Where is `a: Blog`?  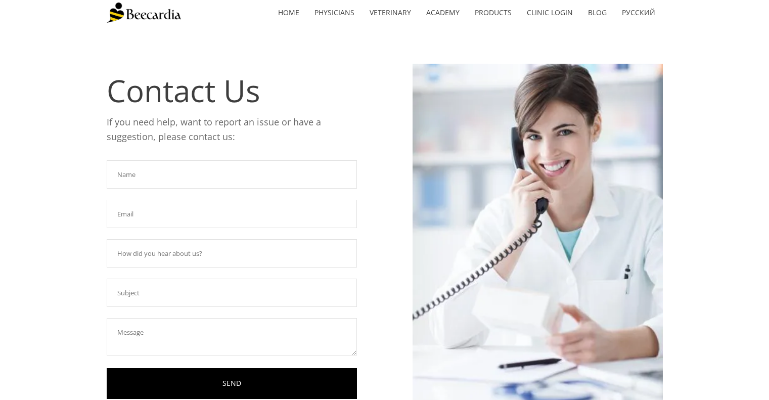 a: Blog is located at coordinates (597, 13).